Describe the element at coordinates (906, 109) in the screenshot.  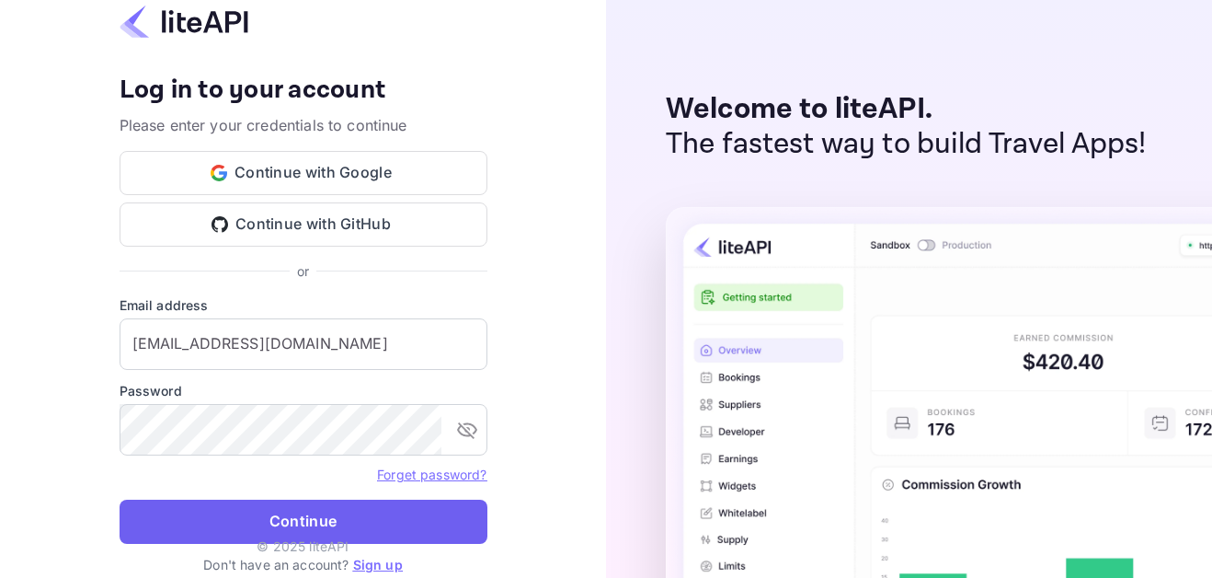
I see `p: Welcome to liteAPI.` at that location.